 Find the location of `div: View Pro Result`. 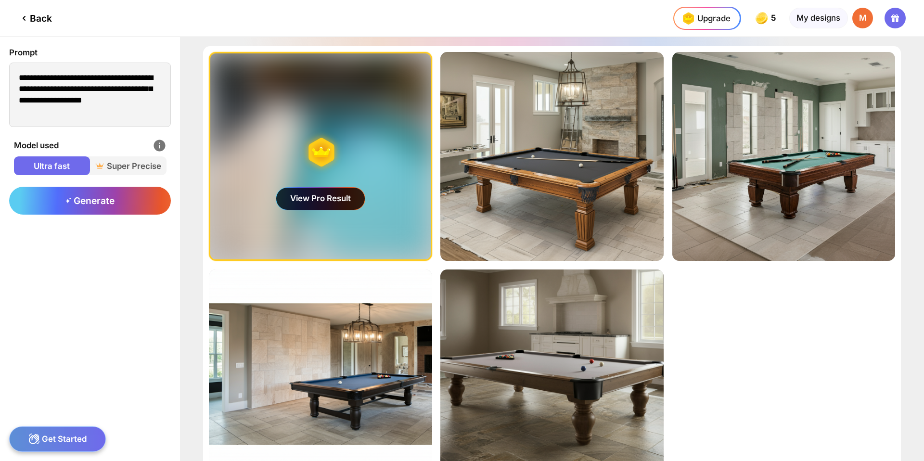

div: View Pro Result is located at coordinates (320, 199).